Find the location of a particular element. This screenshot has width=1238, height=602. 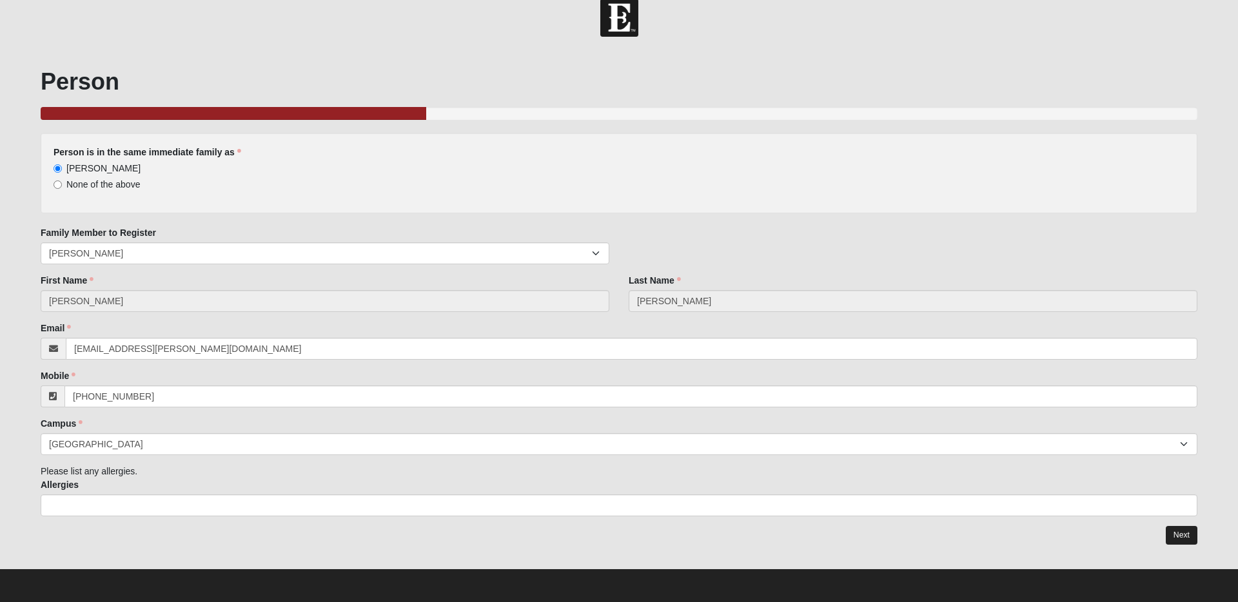

label: Person is in the same immediate family as is located at coordinates (147, 152).